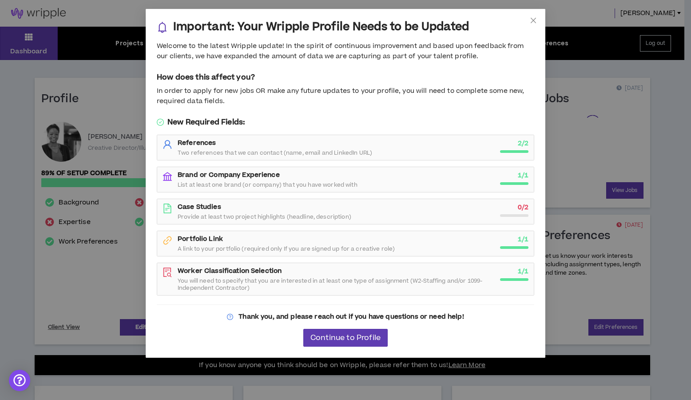  What do you see at coordinates (523, 207) in the screenshot?
I see `strong: 0 / 2` at bounding box center [523, 207].